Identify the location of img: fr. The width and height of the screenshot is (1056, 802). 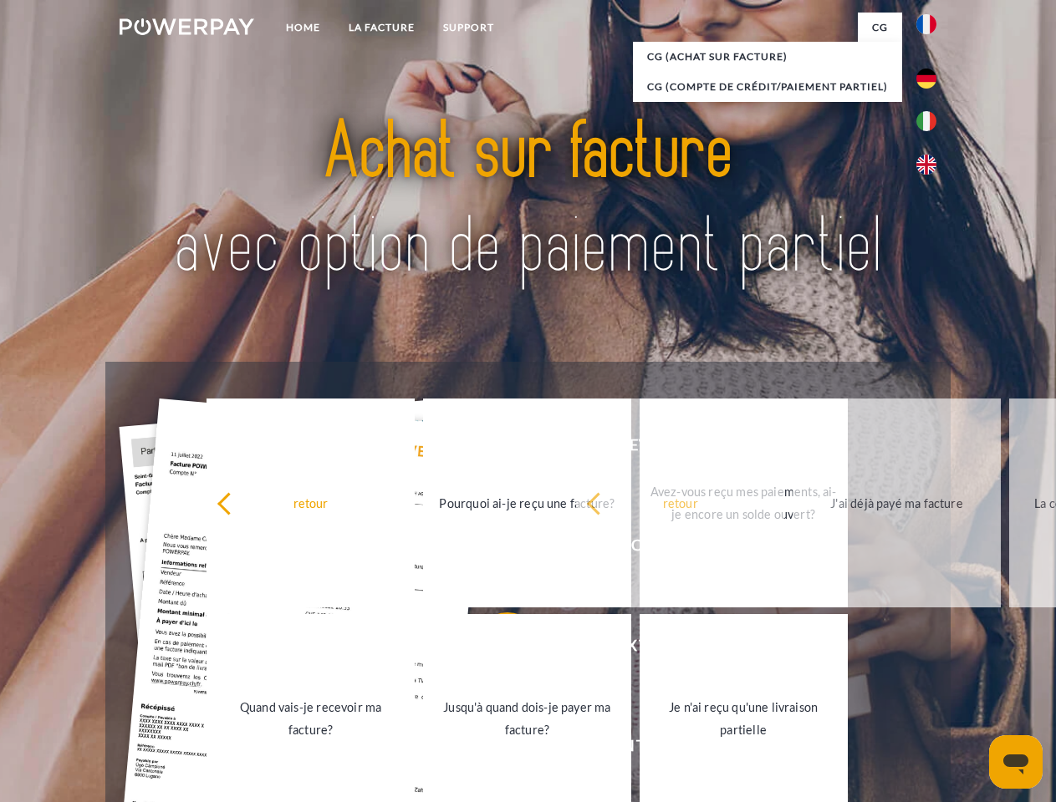
(926, 24).